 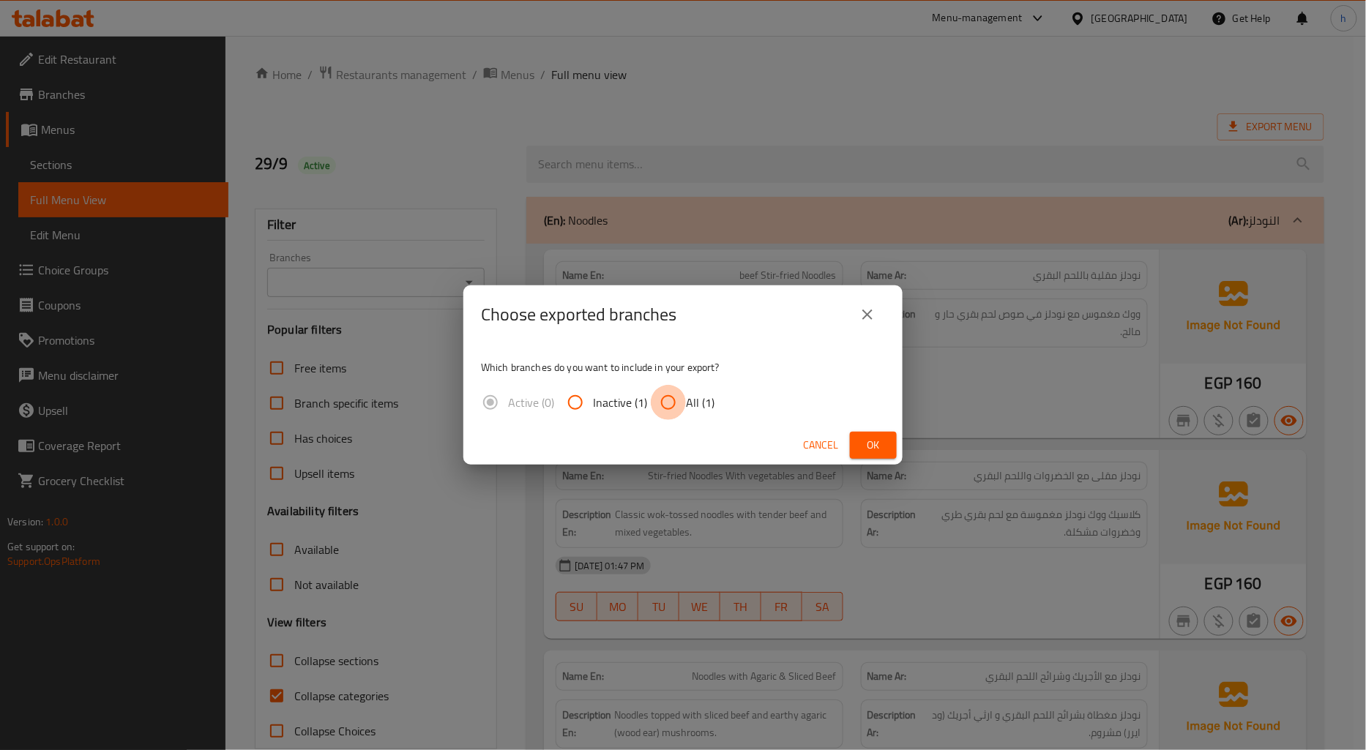 What do you see at coordinates (873, 445) in the screenshot?
I see `button: Ok` at bounding box center [873, 445].